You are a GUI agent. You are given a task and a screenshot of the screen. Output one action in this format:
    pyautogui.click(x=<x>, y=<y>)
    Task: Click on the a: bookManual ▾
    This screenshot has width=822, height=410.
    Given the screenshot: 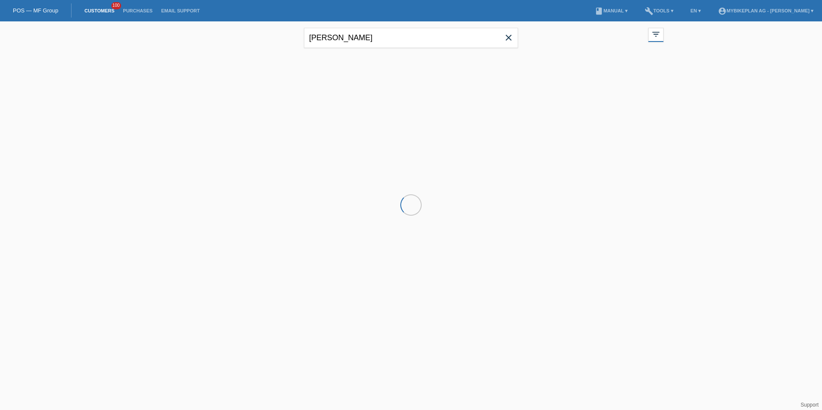 What is the action you would take?
    pyautogui.click(x=611, y=11)
    